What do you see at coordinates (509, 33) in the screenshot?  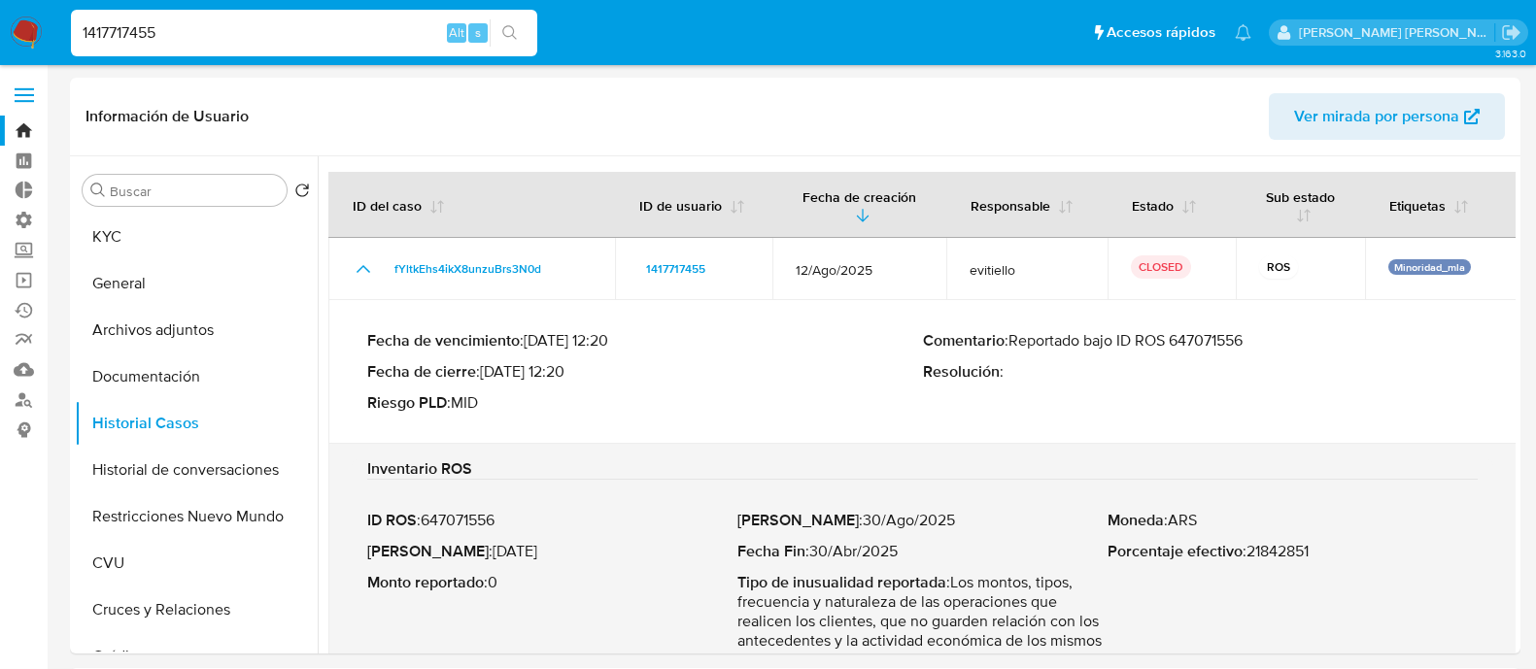 I see `button: search-icon` at bounding box center [509, 33].